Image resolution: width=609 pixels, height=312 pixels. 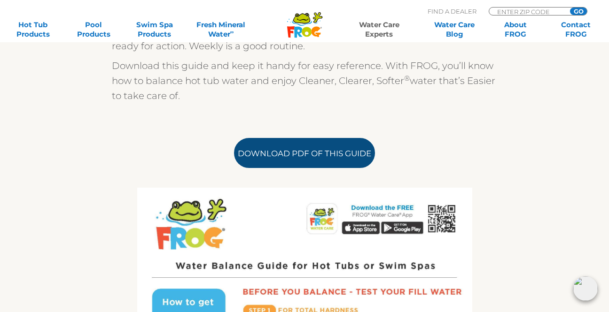 I want to click on a: Download PDF of this Guide, so click(x=304, y=153).